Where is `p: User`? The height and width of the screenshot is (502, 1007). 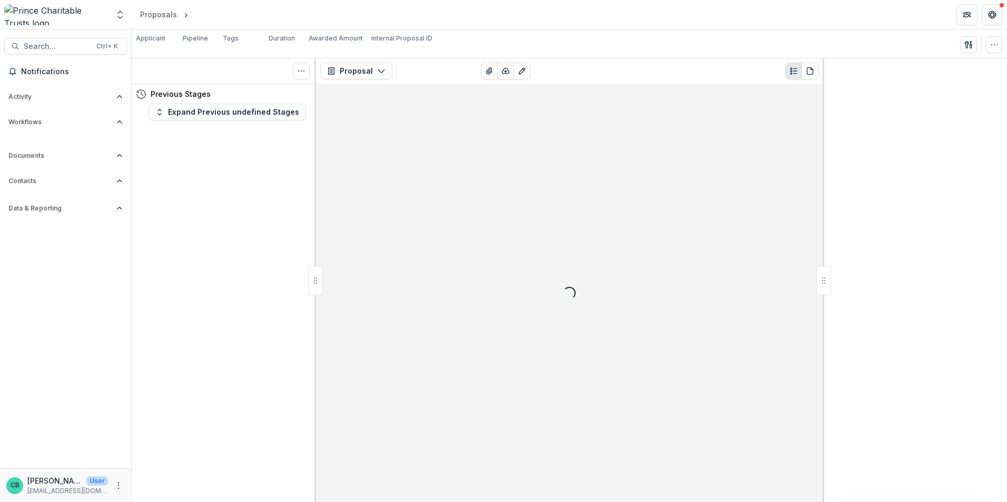
p: User is located at coordinates (97, 481).